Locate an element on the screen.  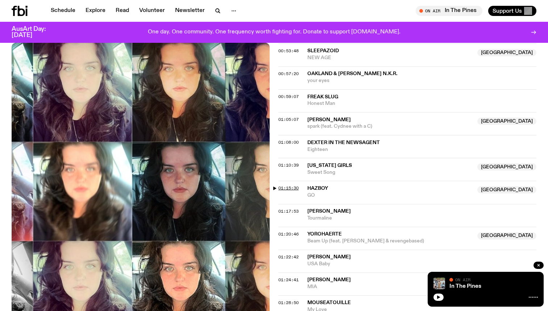
span: Support Us is located at coordinates (507, 11).